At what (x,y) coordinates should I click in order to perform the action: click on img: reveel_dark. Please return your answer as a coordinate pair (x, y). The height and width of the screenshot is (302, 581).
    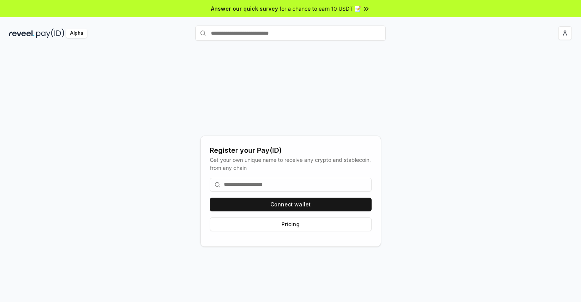
    Looking at the image, I should click on (22, 33).